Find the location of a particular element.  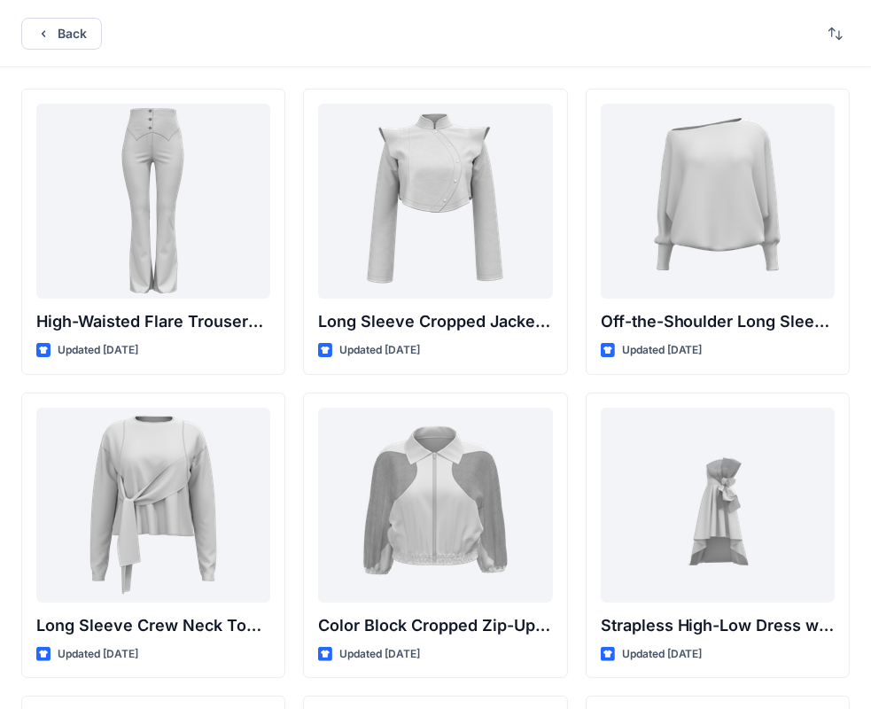

a: Long Sleeve Crew Neck Top with Asymmetrical Tie Detail is located at coordinates (153, 505).